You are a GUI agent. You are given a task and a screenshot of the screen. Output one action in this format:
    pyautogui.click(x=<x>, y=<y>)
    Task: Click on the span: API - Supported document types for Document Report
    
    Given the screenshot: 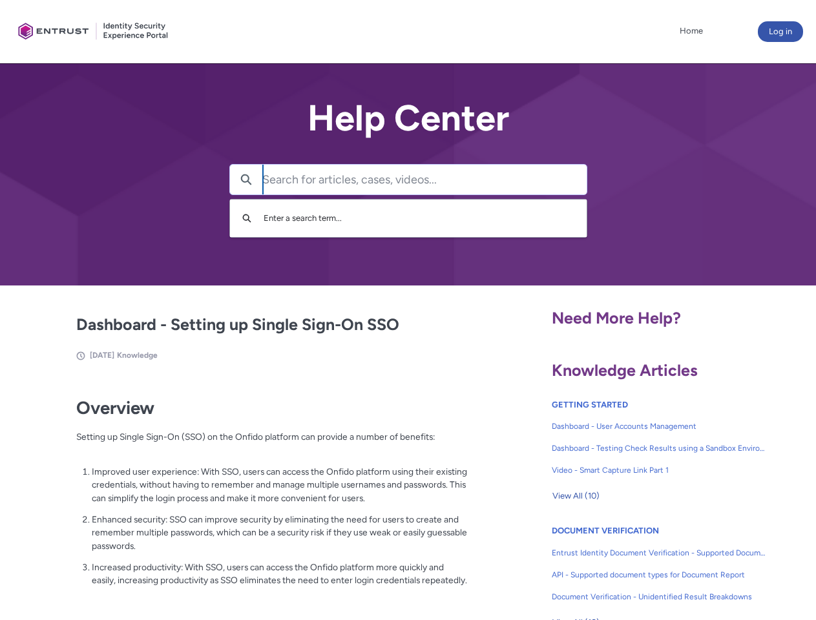 What is the action you would take?
    pyautogui.click(x=659, y=575)
    